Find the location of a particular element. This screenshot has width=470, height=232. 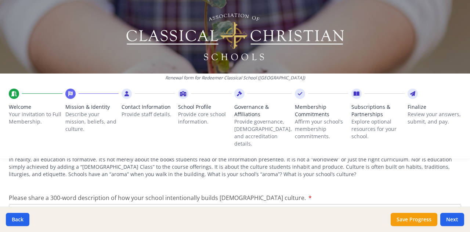

button: Save Progress is located at coordinates (414, 219).